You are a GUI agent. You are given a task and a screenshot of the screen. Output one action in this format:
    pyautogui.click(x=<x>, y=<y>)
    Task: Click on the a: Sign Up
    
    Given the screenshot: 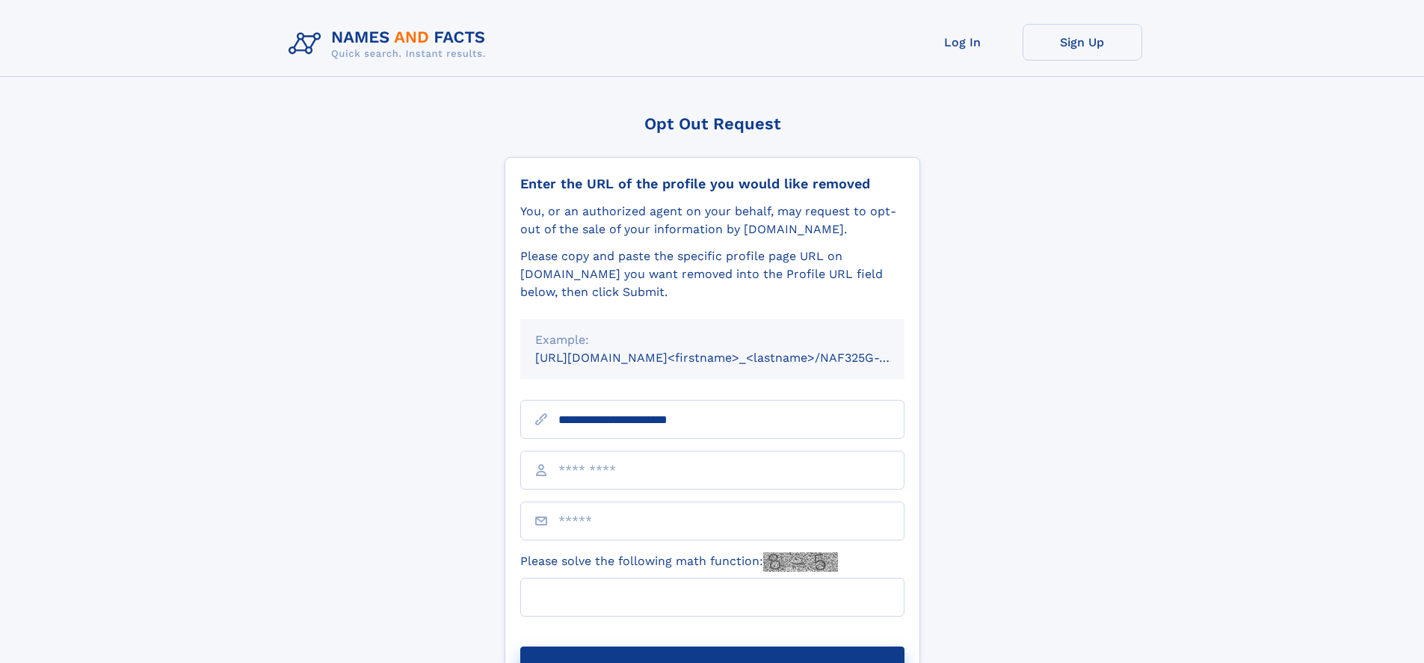 What is the action you would take?
    pyautogui.click(x=1082, y=42)
    